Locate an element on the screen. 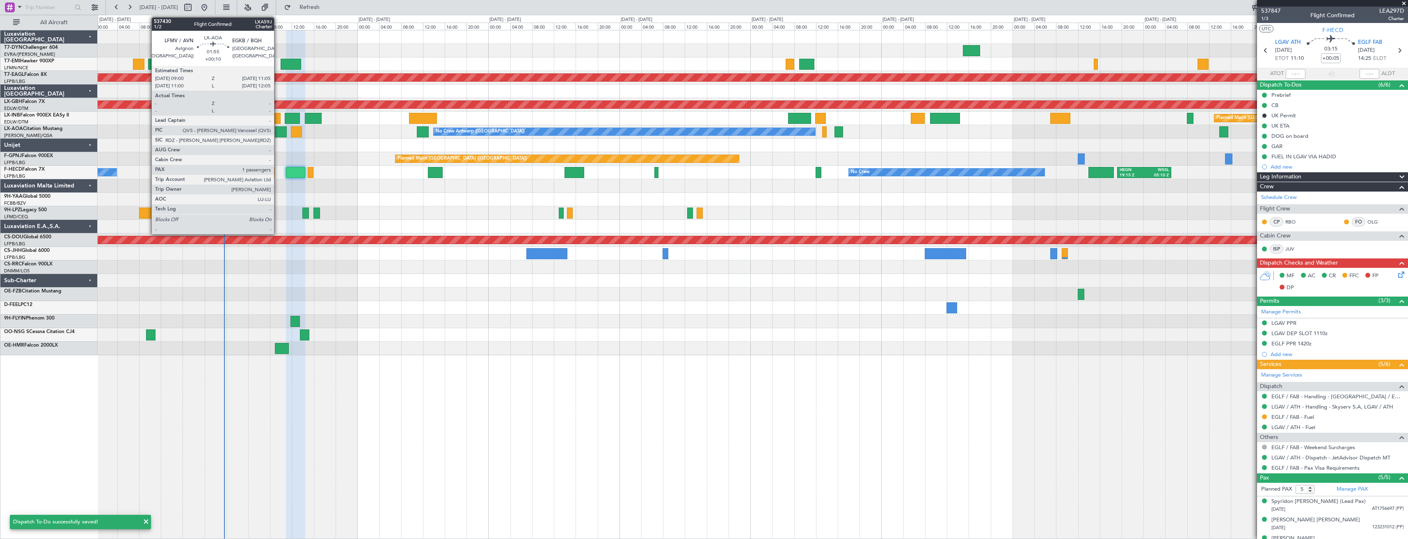 This screenshot has width=1408, height=539. span: 14:25 is located at coordinates (1364, 59).